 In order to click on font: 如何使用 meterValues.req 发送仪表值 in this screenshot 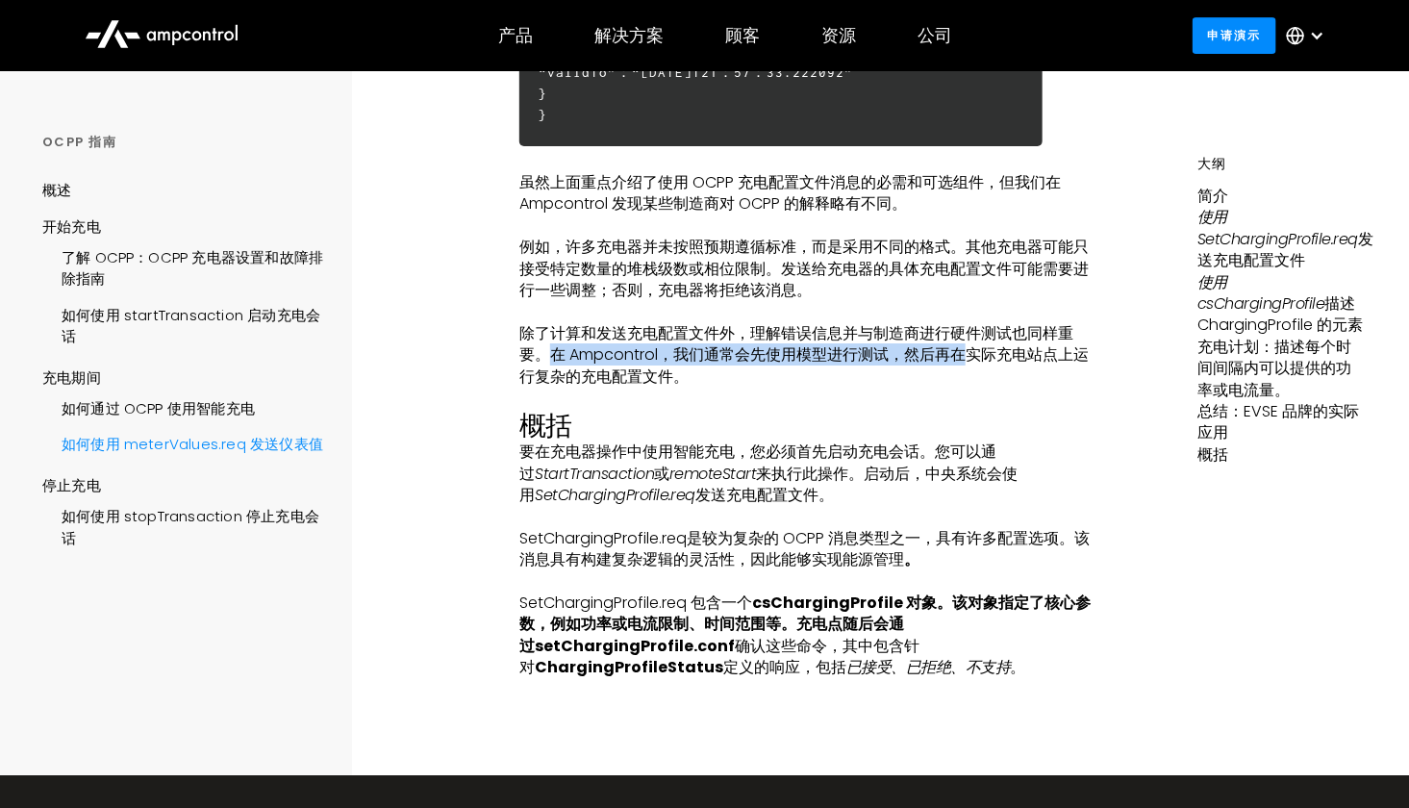, I will do `click(192, 443)`.